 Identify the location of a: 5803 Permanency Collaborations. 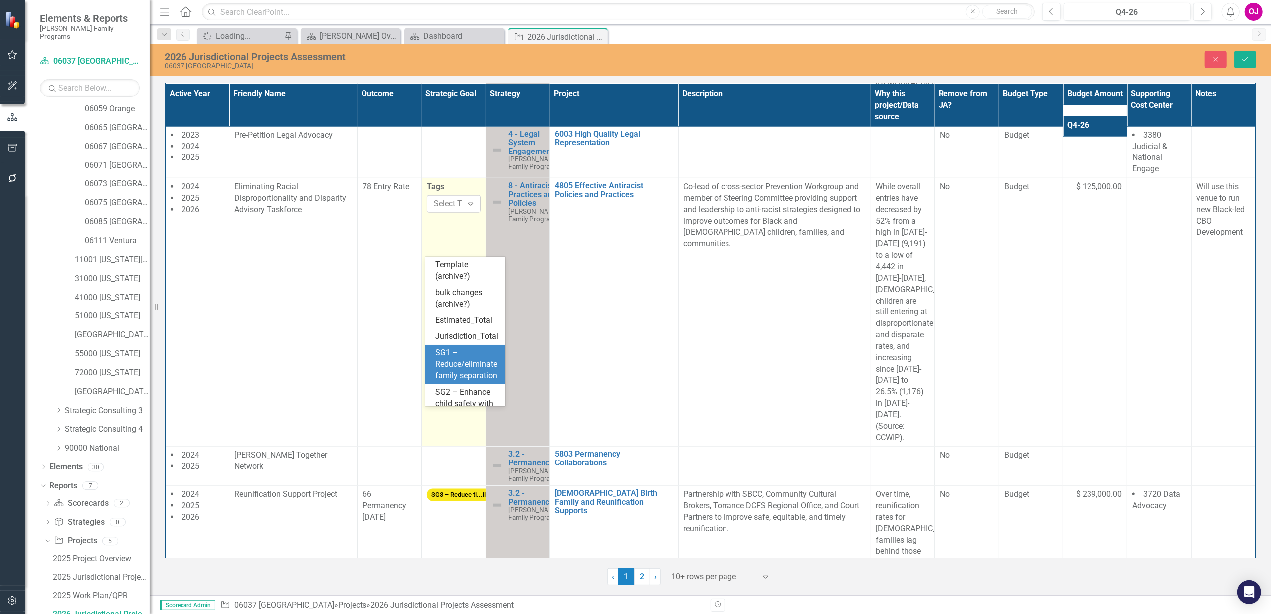
(614, 458).